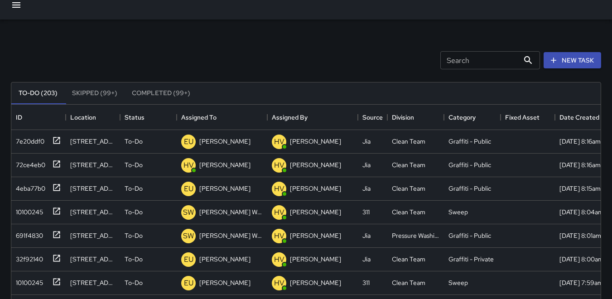 The image size is (612, 299). Describe the element at coordinates (573, 60) in the screenshot. I see `button: New Task` at that location.